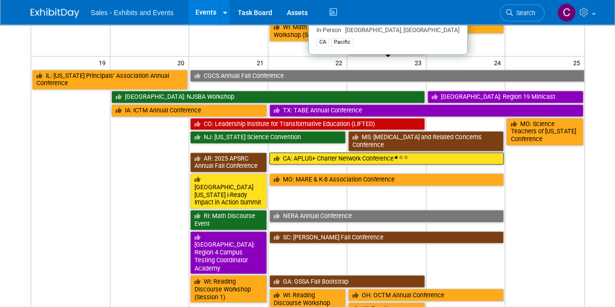 The image size is (615, 307). Describe the element at coordinates (228, 288) in the screenshot. I see `a: WI: Reading Discourse Workshop (Session 1)` at that location.